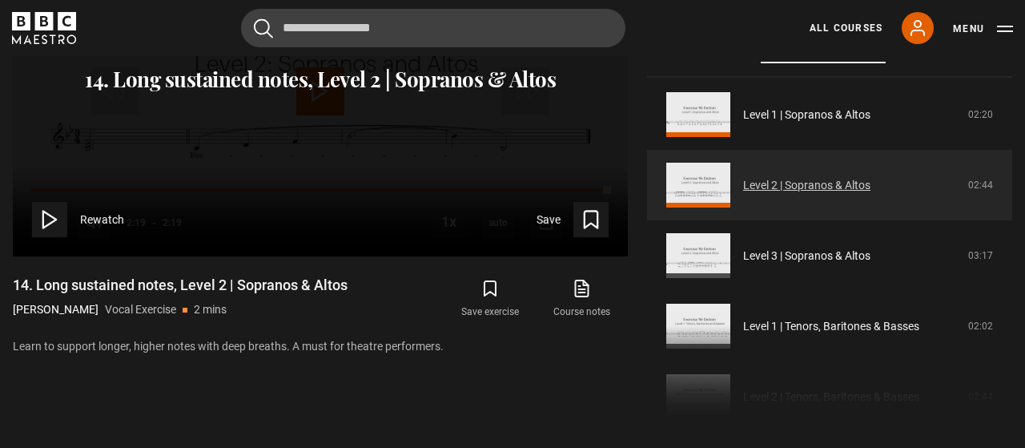 Image resolution: width=1025 pixels, height=448 pixels. I want to click on button: Save, so click(573, 219).